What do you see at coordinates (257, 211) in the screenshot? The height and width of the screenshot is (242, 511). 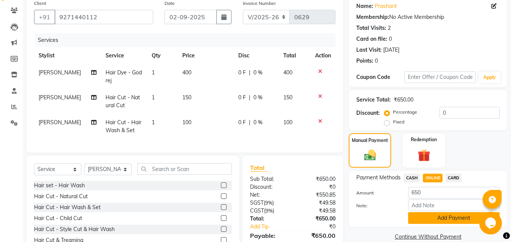 I see `span: CGST` at bounding box center [257, 211].